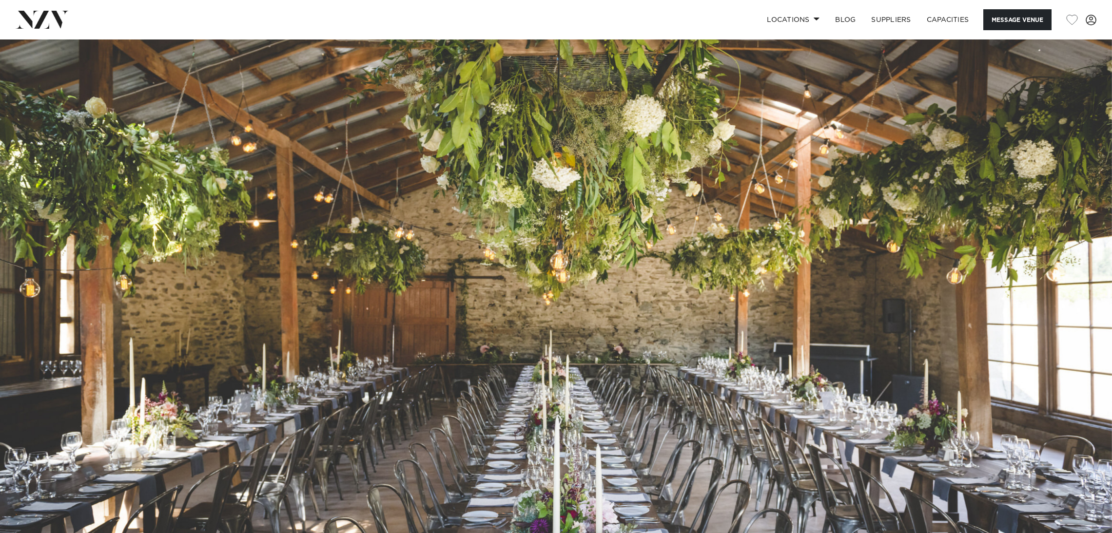 The height and width of the screenshot is (533, 1112). Describe the element at coordinates (42, 19) in the screenshot. I see `img: nzv-logo.png` at that location.